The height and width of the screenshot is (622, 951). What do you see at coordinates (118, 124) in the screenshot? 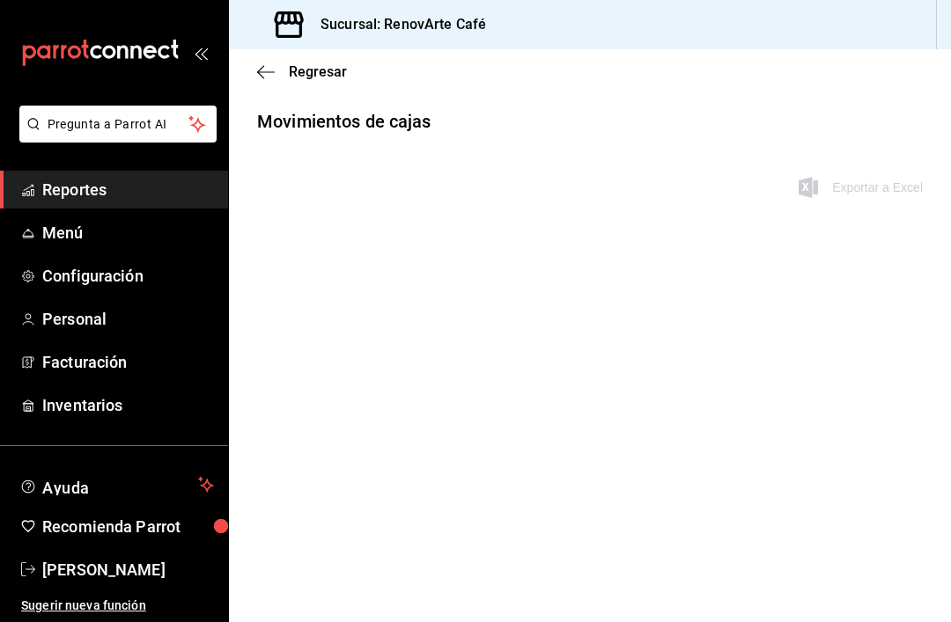
I see `button: Pregunta a Parrot AI` at bounding box center [118, 124].